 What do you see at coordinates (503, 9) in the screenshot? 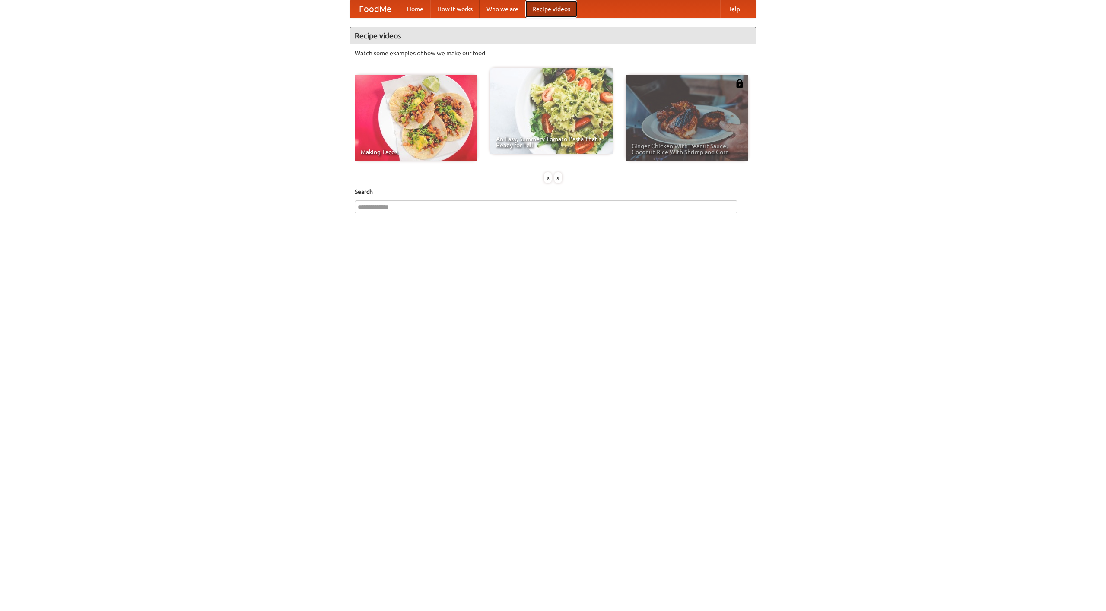
I see `a: Who we are` at bounding box center [503, 9].